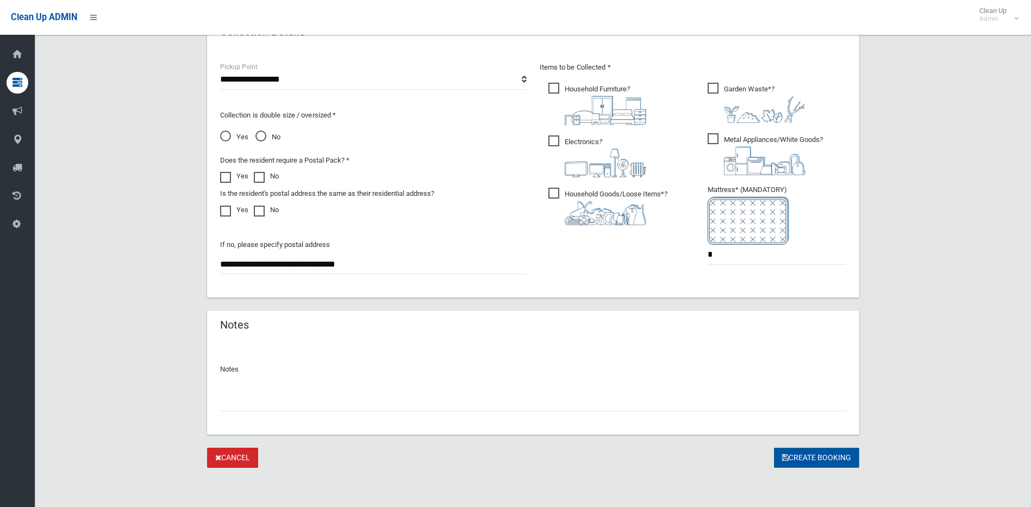 The width and height of the screenshot is (1031, 507). I want to click on label: If no, please specify postal address, so click(275, 245).